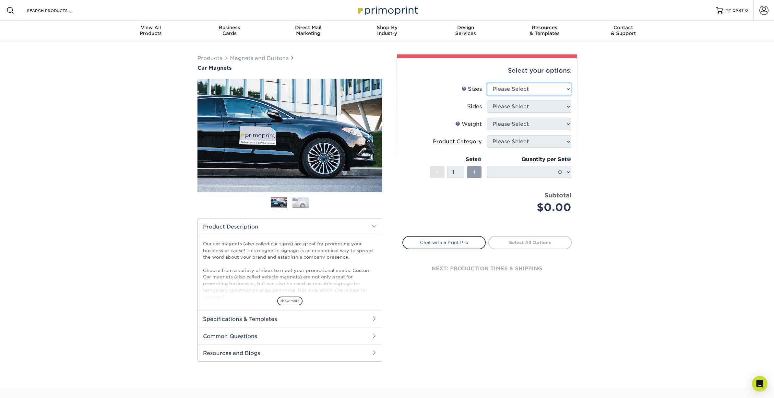  Describe the element at coordinates (58, 10) in the screenshot. I see `input: SEARCH PRODUCTS.....` at that location.